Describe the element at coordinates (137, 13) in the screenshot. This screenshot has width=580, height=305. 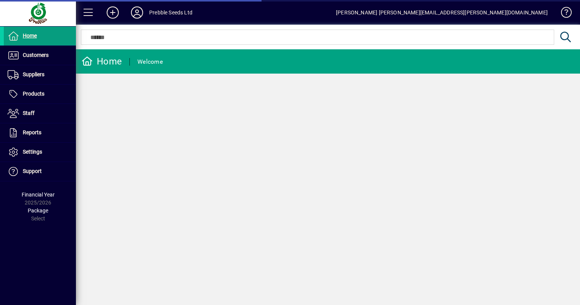
I see `button: Profile` at that location.